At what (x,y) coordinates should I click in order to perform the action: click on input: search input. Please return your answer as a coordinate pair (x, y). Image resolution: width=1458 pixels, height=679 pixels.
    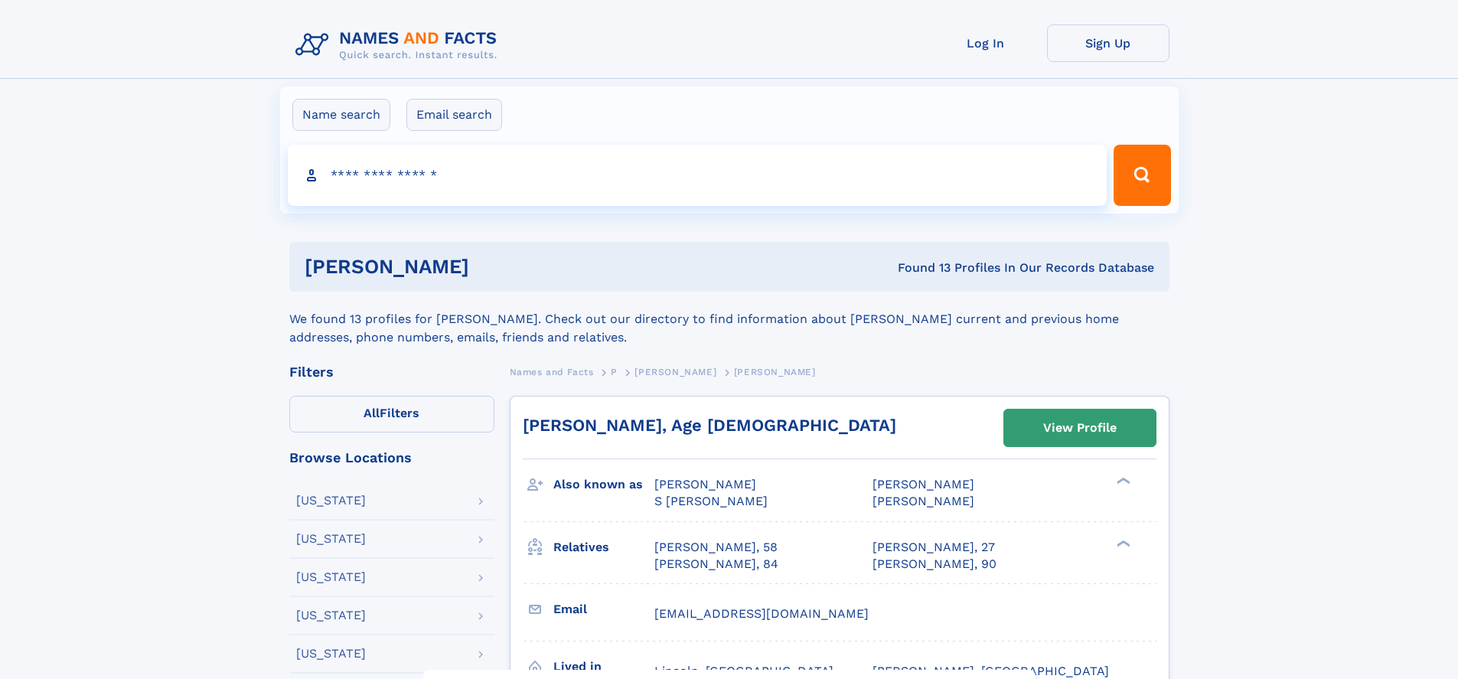
    Looking at the image, I should click on (697, 175).